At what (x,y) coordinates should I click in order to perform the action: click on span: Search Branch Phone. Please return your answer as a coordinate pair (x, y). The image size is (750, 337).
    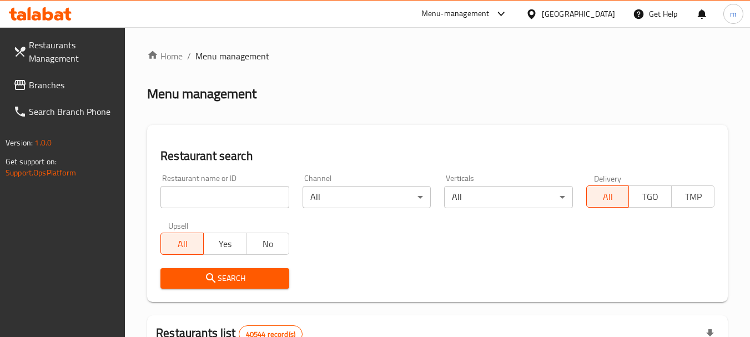
    Looking at the image, I should click on (73, 112).